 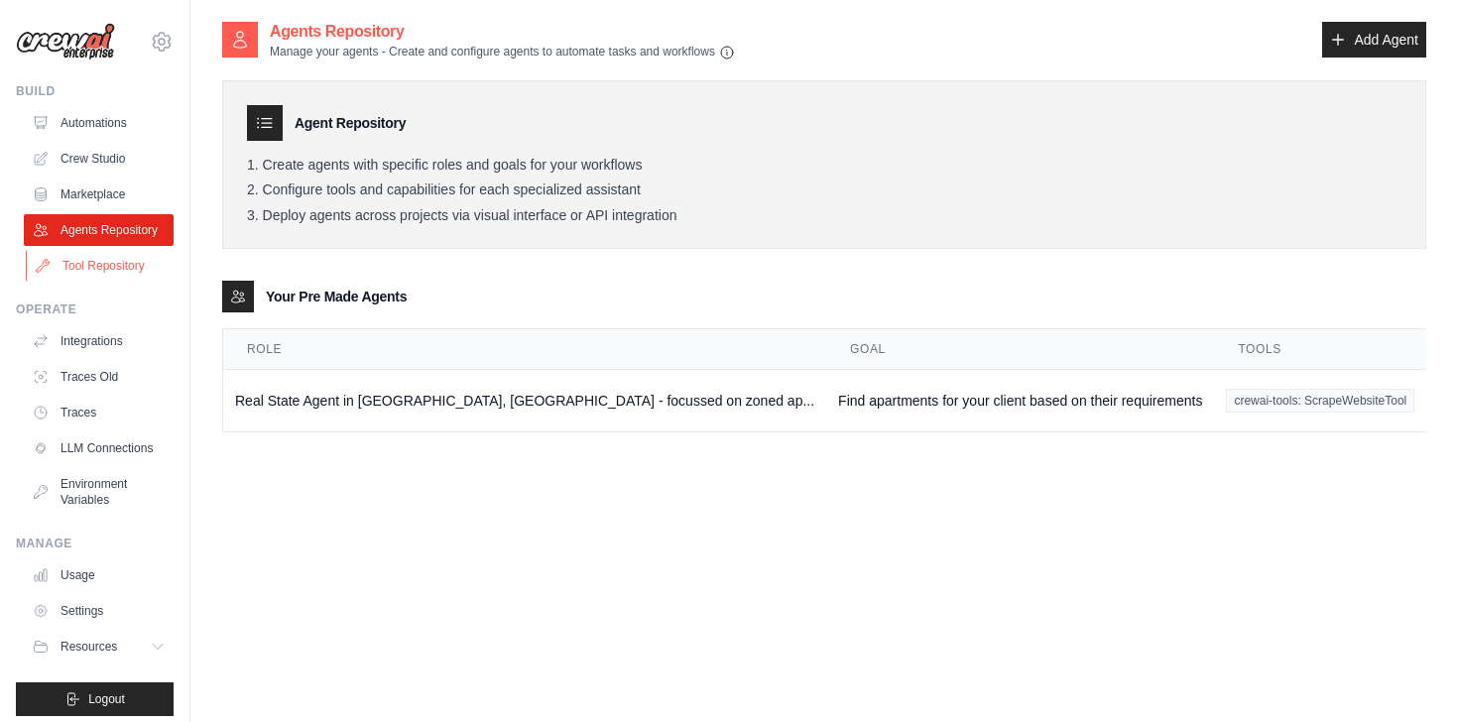 What do you see at coordinates (824, 166) in the screenshot?
I see `li: Create agents with specific roles and goals for your workflows` at bounding box center [824, 166].